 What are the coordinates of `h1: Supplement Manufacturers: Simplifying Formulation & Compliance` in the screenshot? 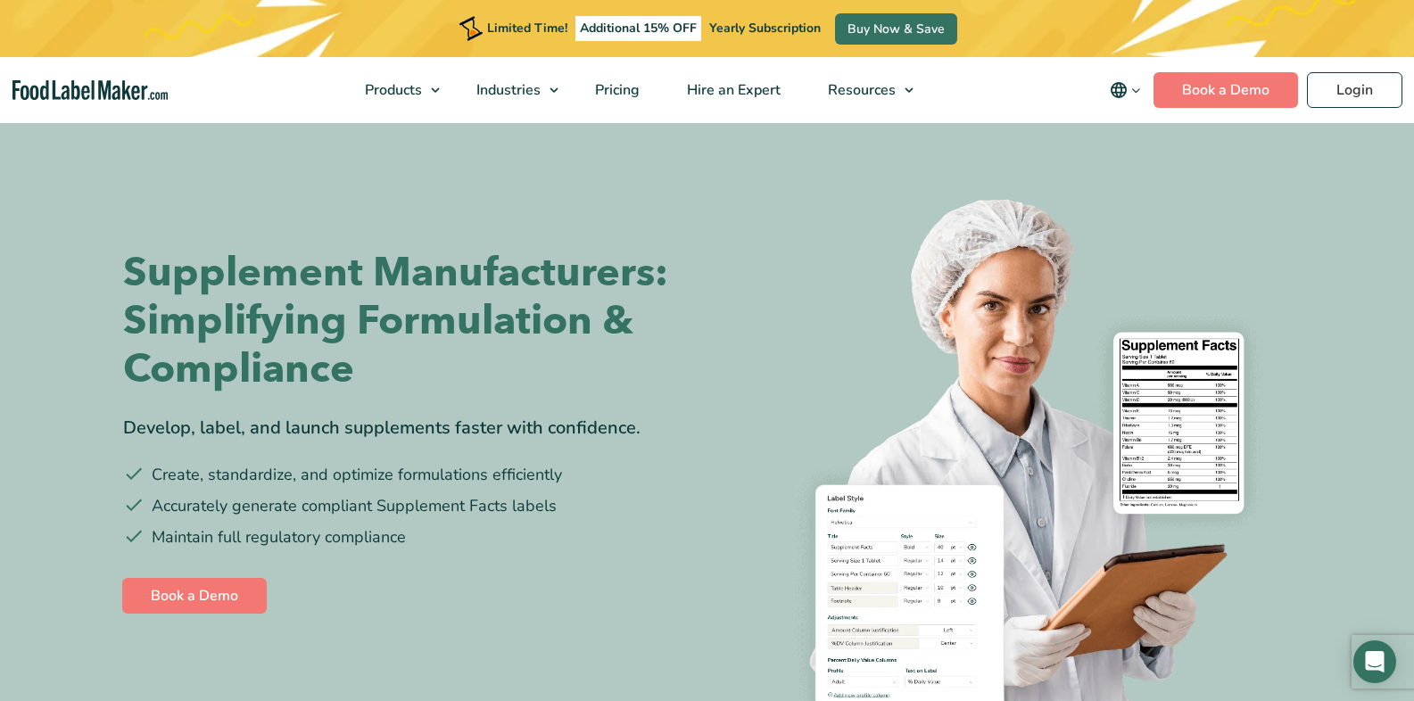 It's located at (409, 321).